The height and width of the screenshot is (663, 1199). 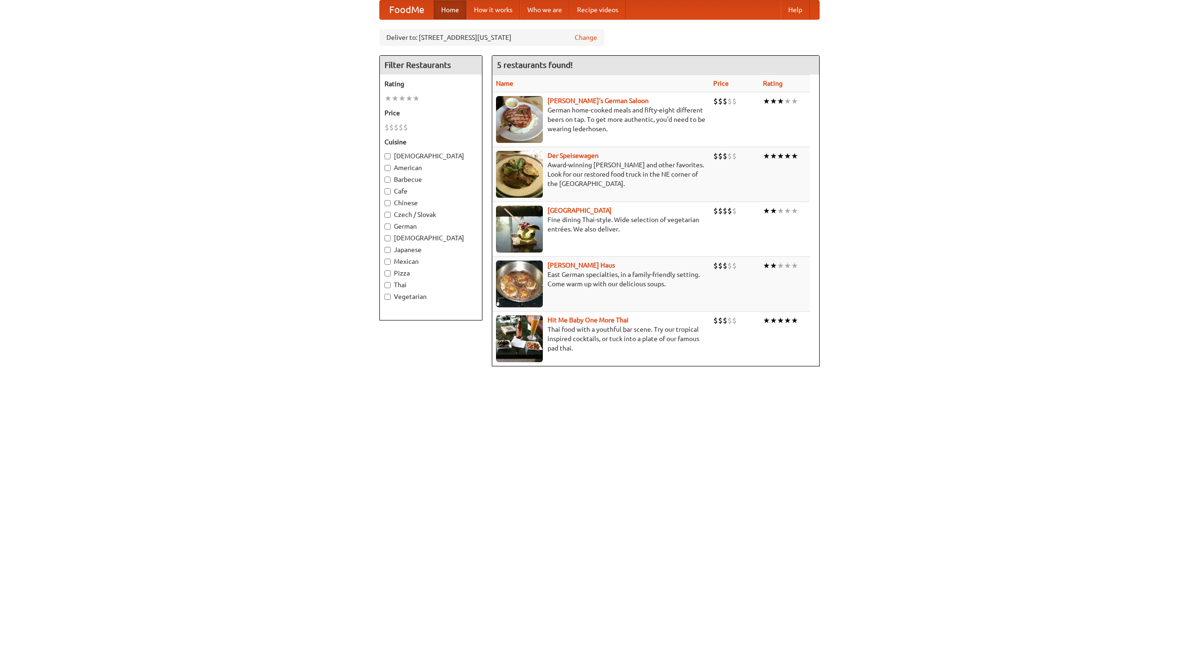 I want to click on img: babythai.jpg, so click(x=520, y=339).